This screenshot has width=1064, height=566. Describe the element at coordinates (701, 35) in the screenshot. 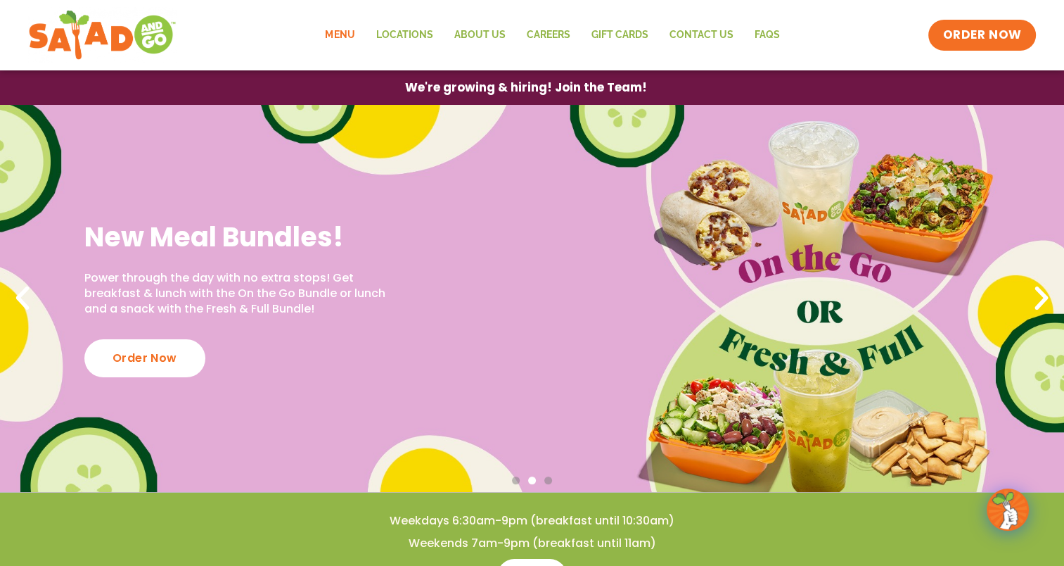

I see `a: Contact Us` at that location.